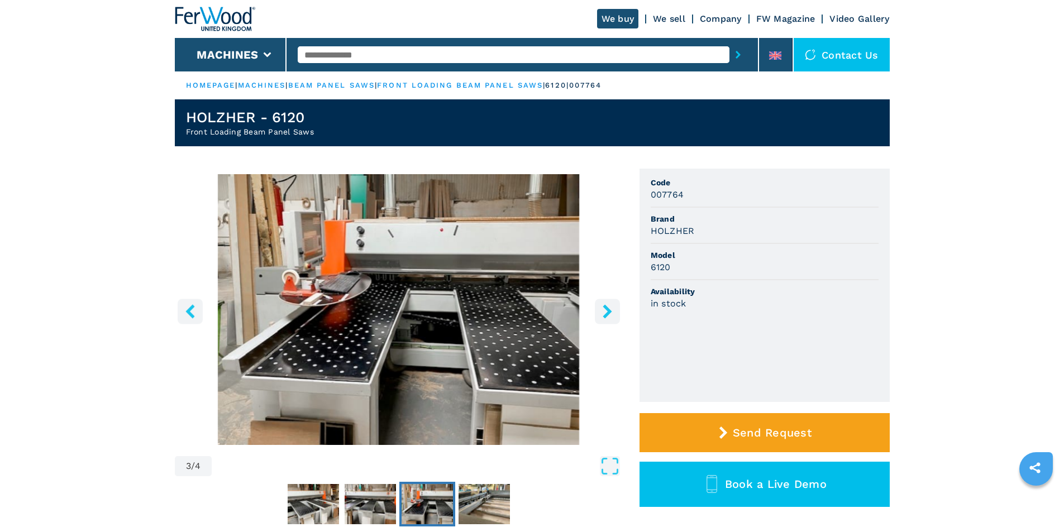  Describe the element at coordinates (215, 19) in the screenshot. I see `img: Ferwood` at that location.